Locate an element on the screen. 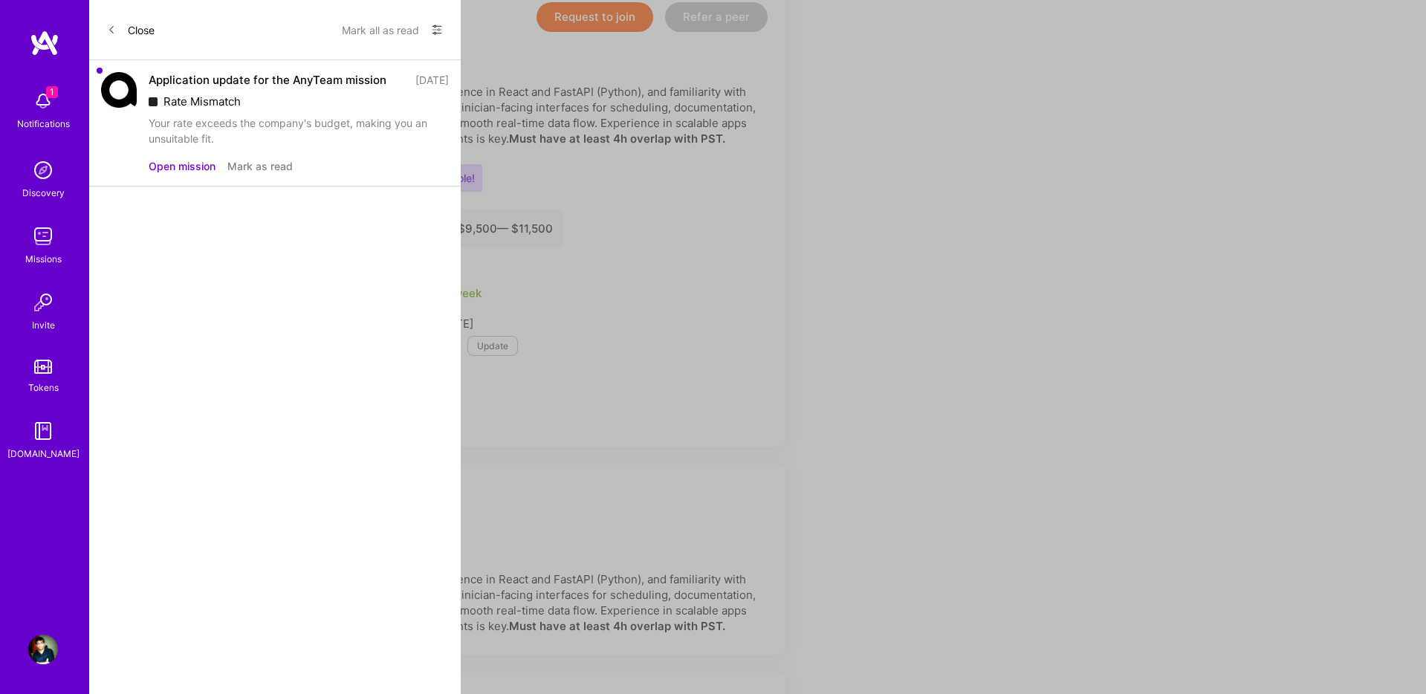 This screenshot has height=694, width=1426. img: discovery is located at coordinates (43, 170).